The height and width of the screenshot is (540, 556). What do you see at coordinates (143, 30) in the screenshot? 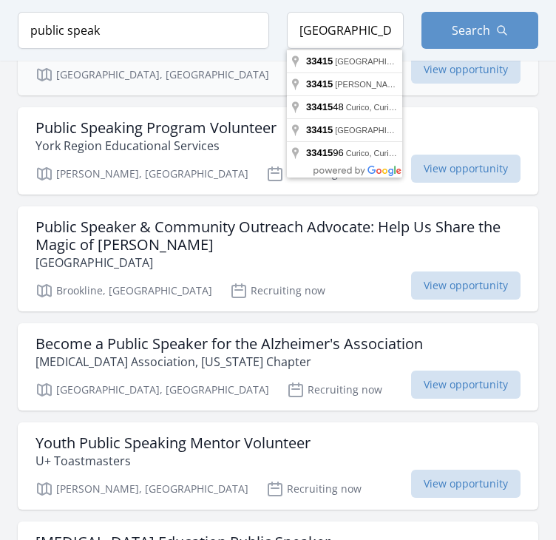
I see `input: Keyword` at bounding box center [143, 30].